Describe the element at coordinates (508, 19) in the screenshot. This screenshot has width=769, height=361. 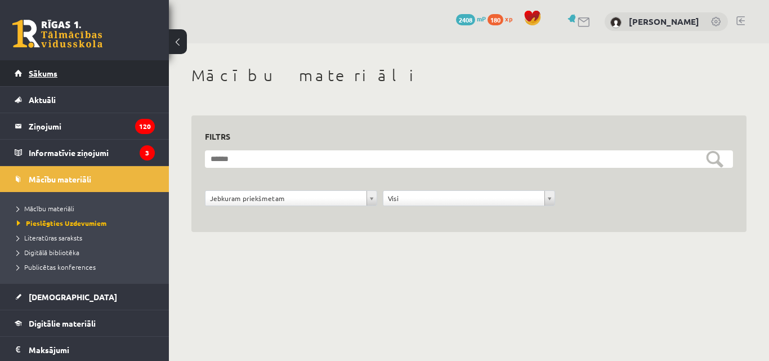
I see `span: xp` at that location.